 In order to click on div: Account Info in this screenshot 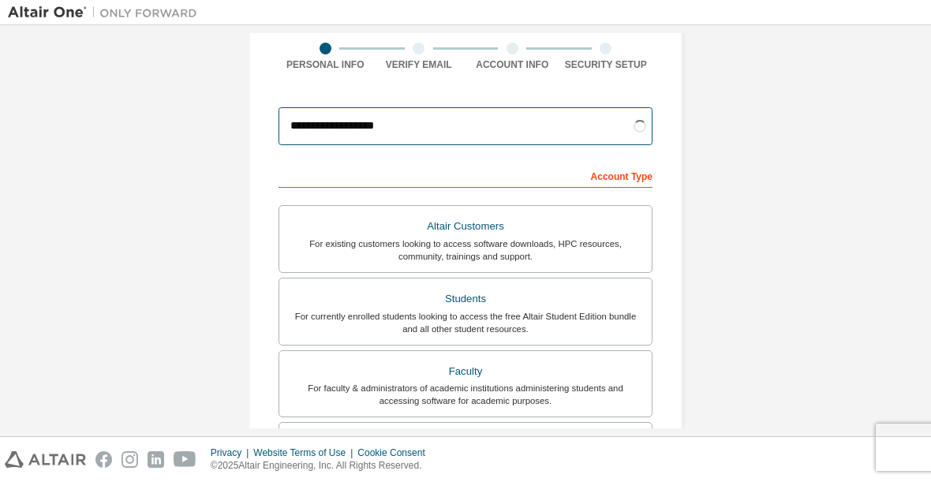, I will do `click(512, 65)`.